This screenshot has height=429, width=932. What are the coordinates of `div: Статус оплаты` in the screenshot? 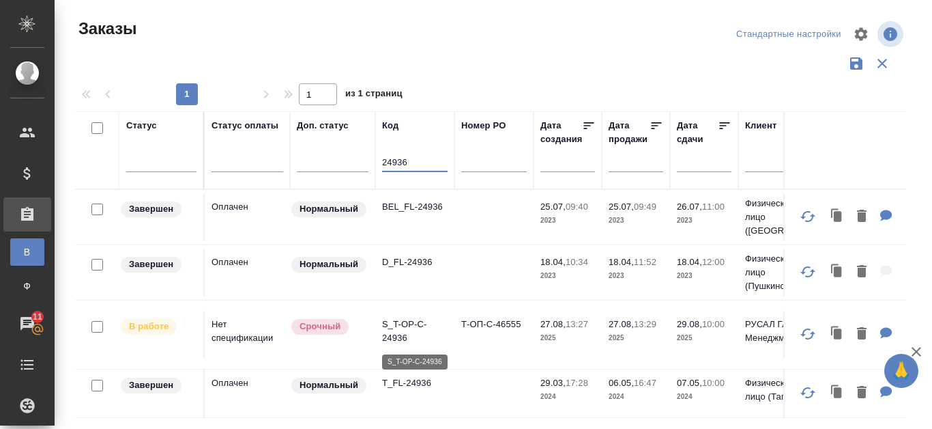 It's located at (245, 126).